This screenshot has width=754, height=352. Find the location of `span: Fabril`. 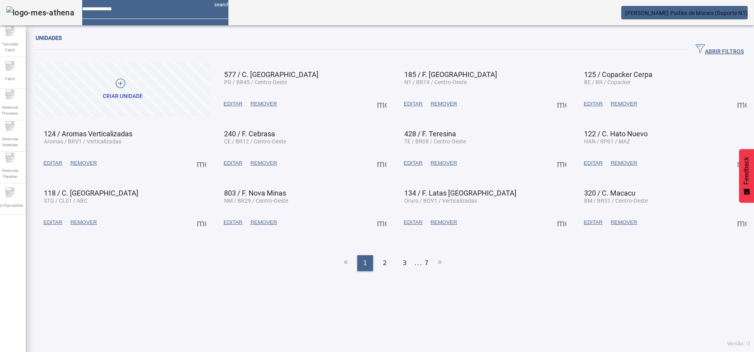

span: Fabril is located at coordinates (10, 79).